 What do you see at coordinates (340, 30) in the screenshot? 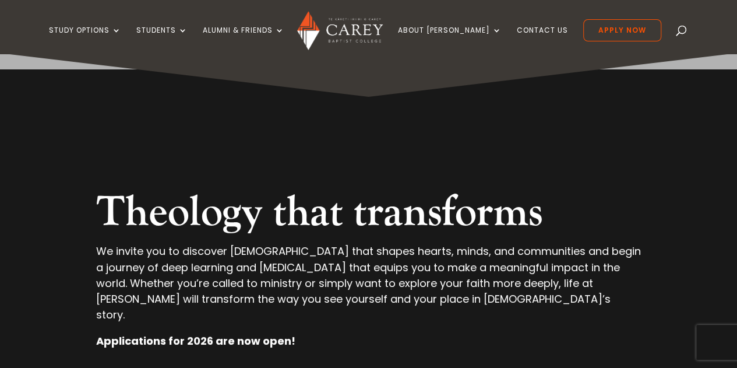
I see `img: Carey Baptist College` at bounding box center [340, 30].